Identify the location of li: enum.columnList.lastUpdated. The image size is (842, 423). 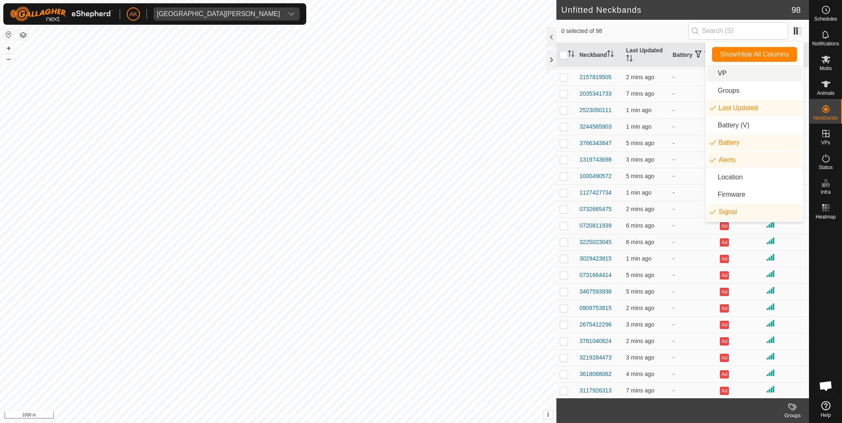
(754, 108).